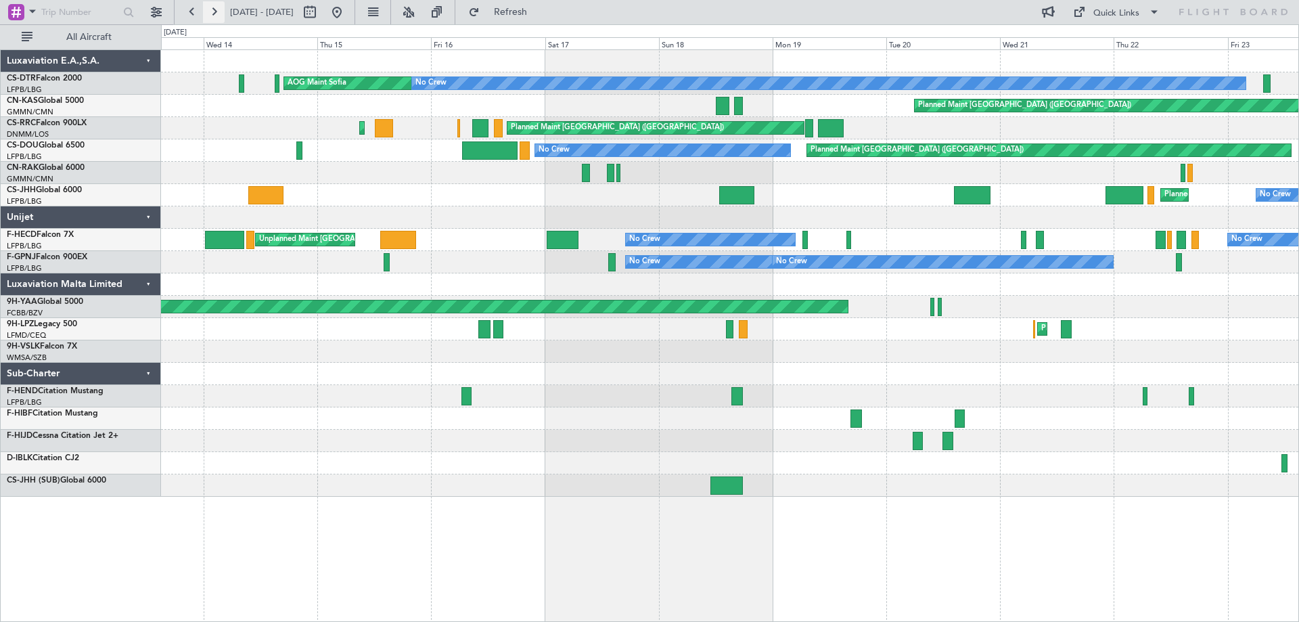  I want to click on a: LFMD/CEQ, so click(26, 335).